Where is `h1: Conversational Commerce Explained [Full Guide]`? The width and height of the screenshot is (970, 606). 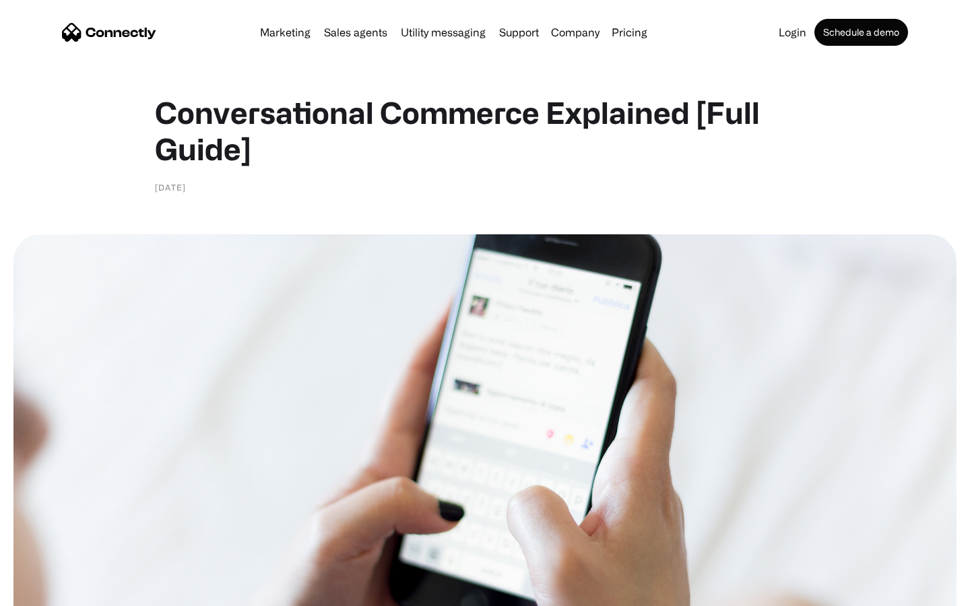
h1: Conversational Commerce Explained [Full Guide] is located at coordinates (485, 131).